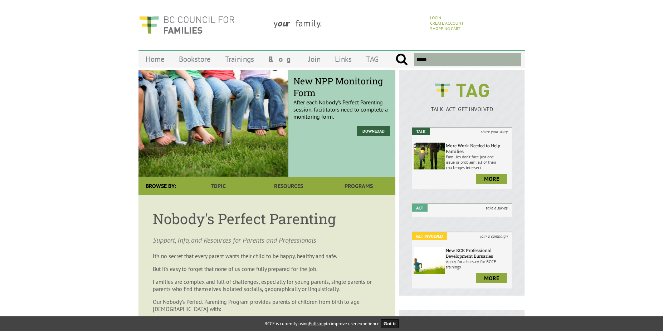  Describe the element at coordinates (342, 101) in the screenshot. I see `p: After each Nobody’s Perfect Parenting session, facilitators need to complete a monitoring form.` at that location.